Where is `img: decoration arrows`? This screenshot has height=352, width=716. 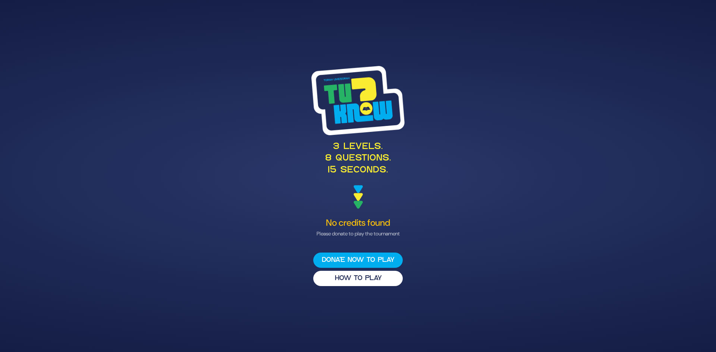 img: decoration arrows is located at coordinates (358, 197).